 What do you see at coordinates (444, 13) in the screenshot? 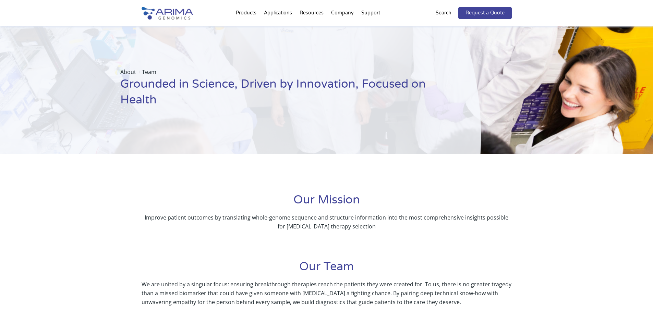
I see `p: Search` at bounding box center [444, 13].